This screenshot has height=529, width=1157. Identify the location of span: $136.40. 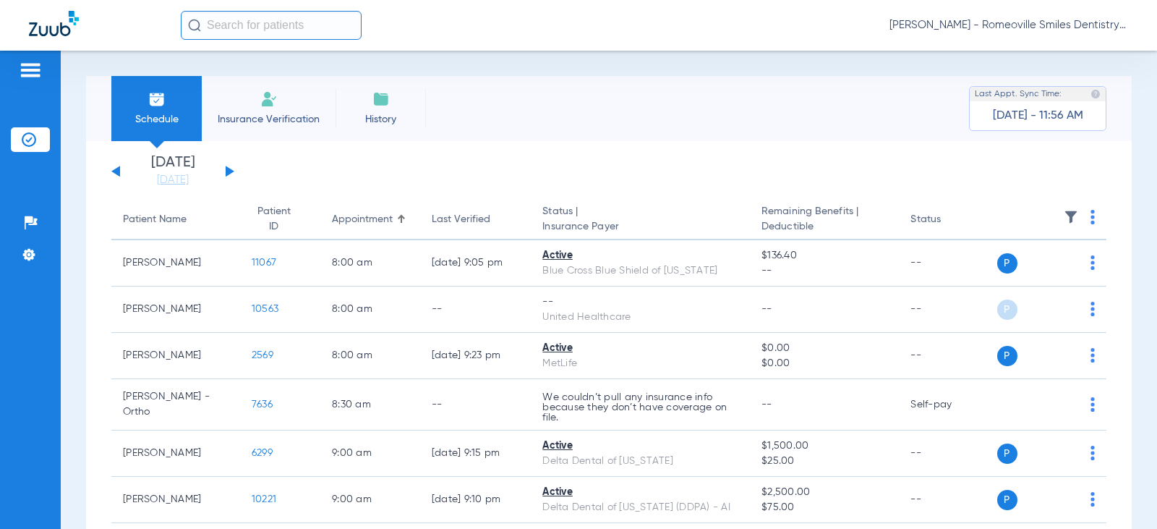
(825, 255).